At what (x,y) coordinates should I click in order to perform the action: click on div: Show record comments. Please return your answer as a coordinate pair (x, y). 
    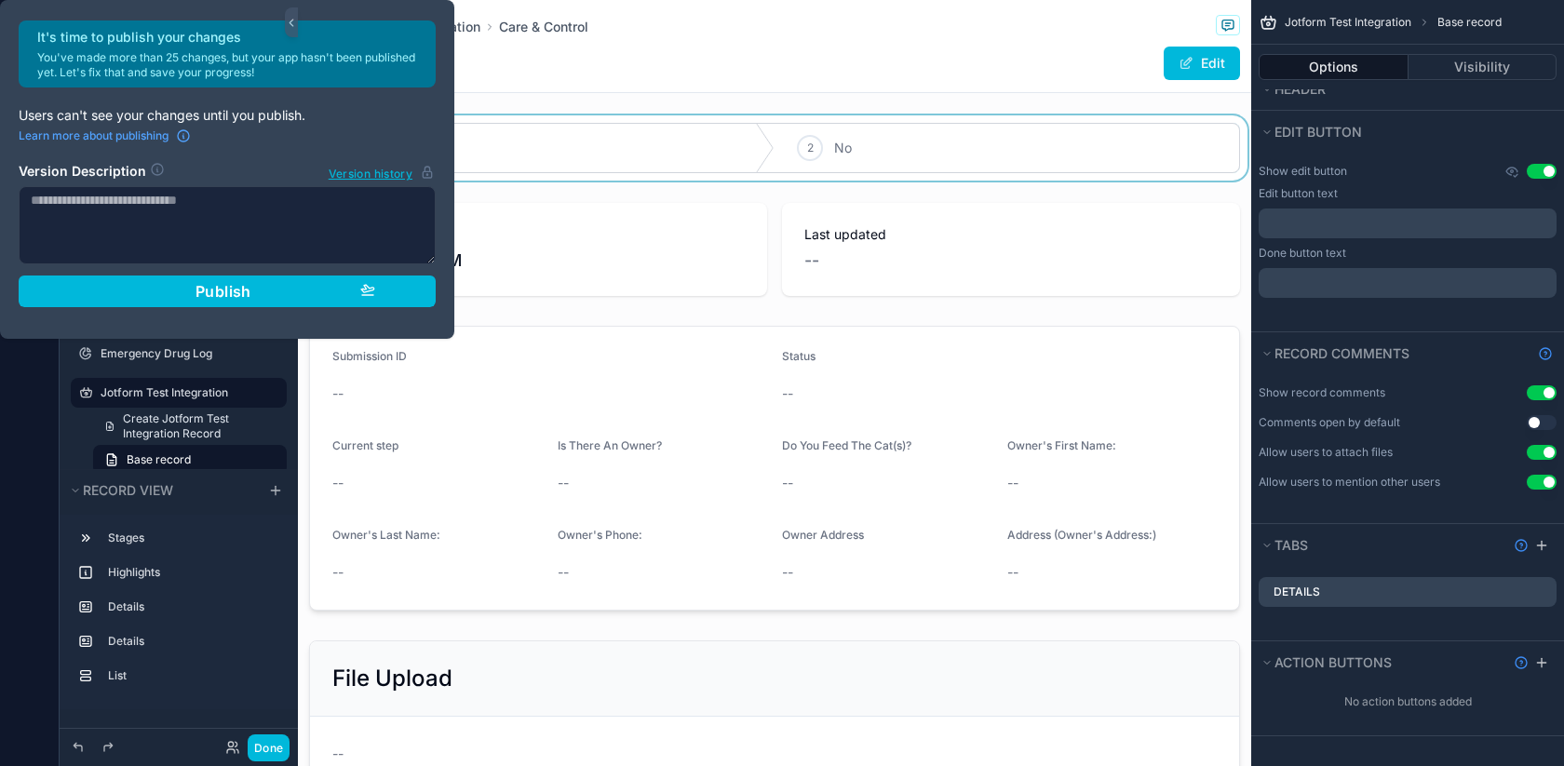
    Looking at the image, I should click on (1322, 393).